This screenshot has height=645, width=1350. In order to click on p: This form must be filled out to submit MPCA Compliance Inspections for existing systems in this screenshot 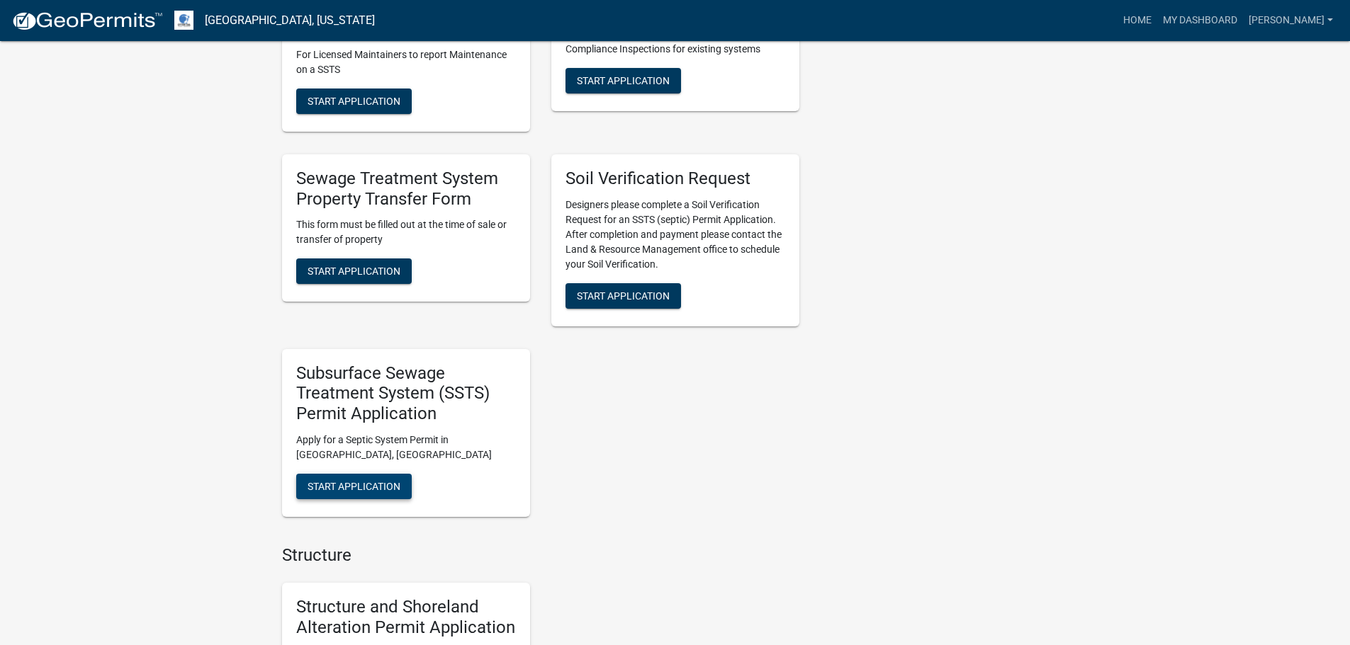, I will do `click(675, 42)`.